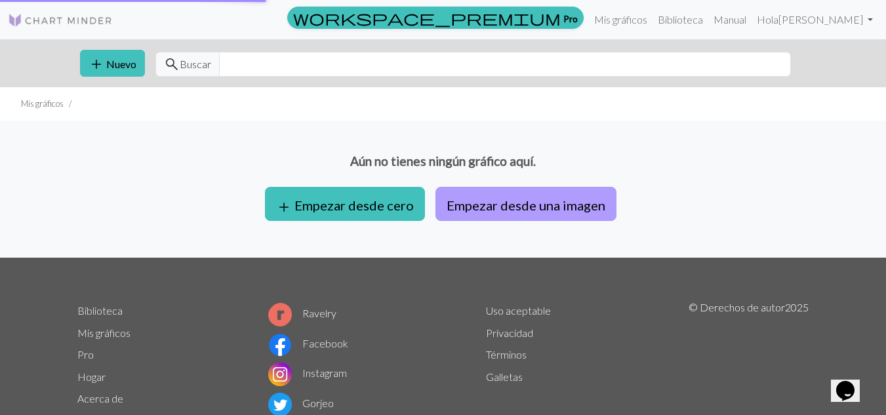 Image resolution: width=886 pixels, height=415 pixels. Describe the element at coordinates (504, 377) in the screenshot. I see `font: Galletas` at that location.